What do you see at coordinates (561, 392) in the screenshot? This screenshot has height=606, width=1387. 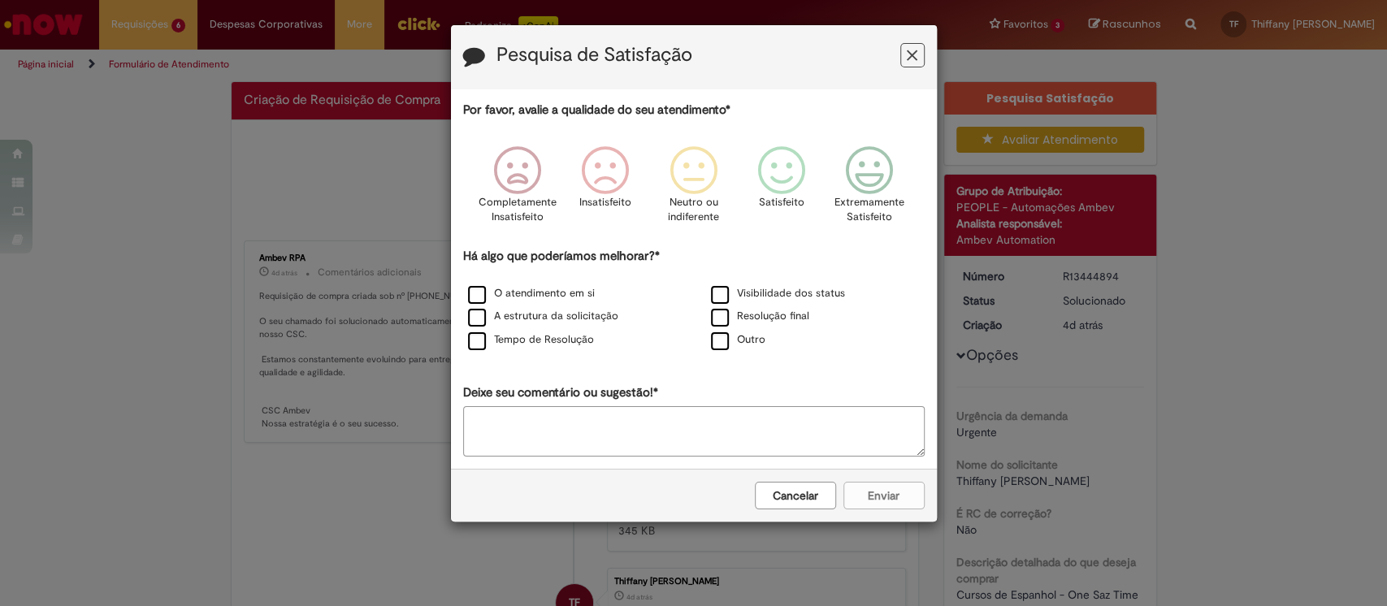 I see `label: Deixe seu comentário ou sugestão!*` at bounding box center [561, 392].